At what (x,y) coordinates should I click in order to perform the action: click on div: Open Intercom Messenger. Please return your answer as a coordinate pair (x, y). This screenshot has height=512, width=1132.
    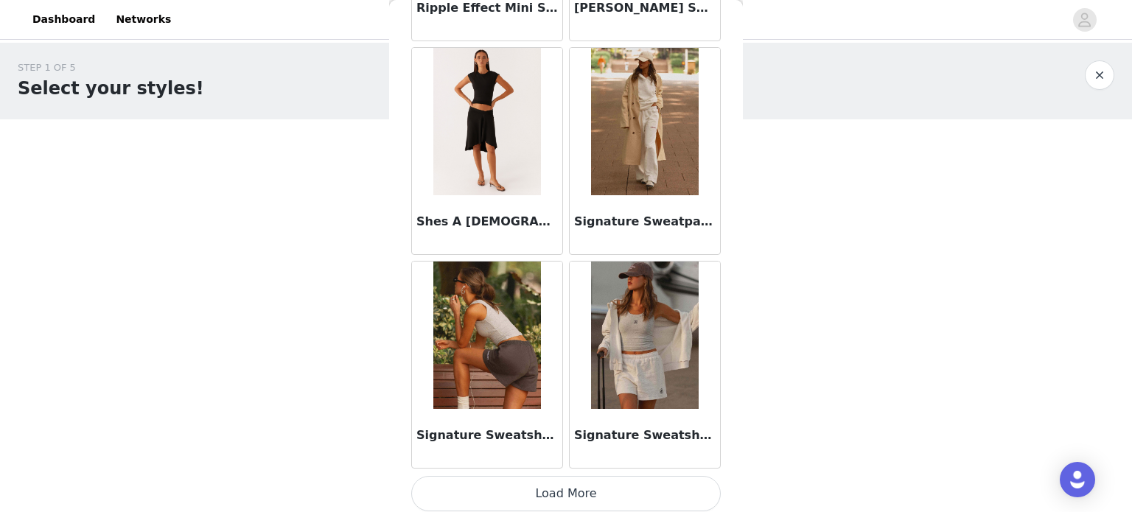
    Looking at the image, I should click on (1077, 480).